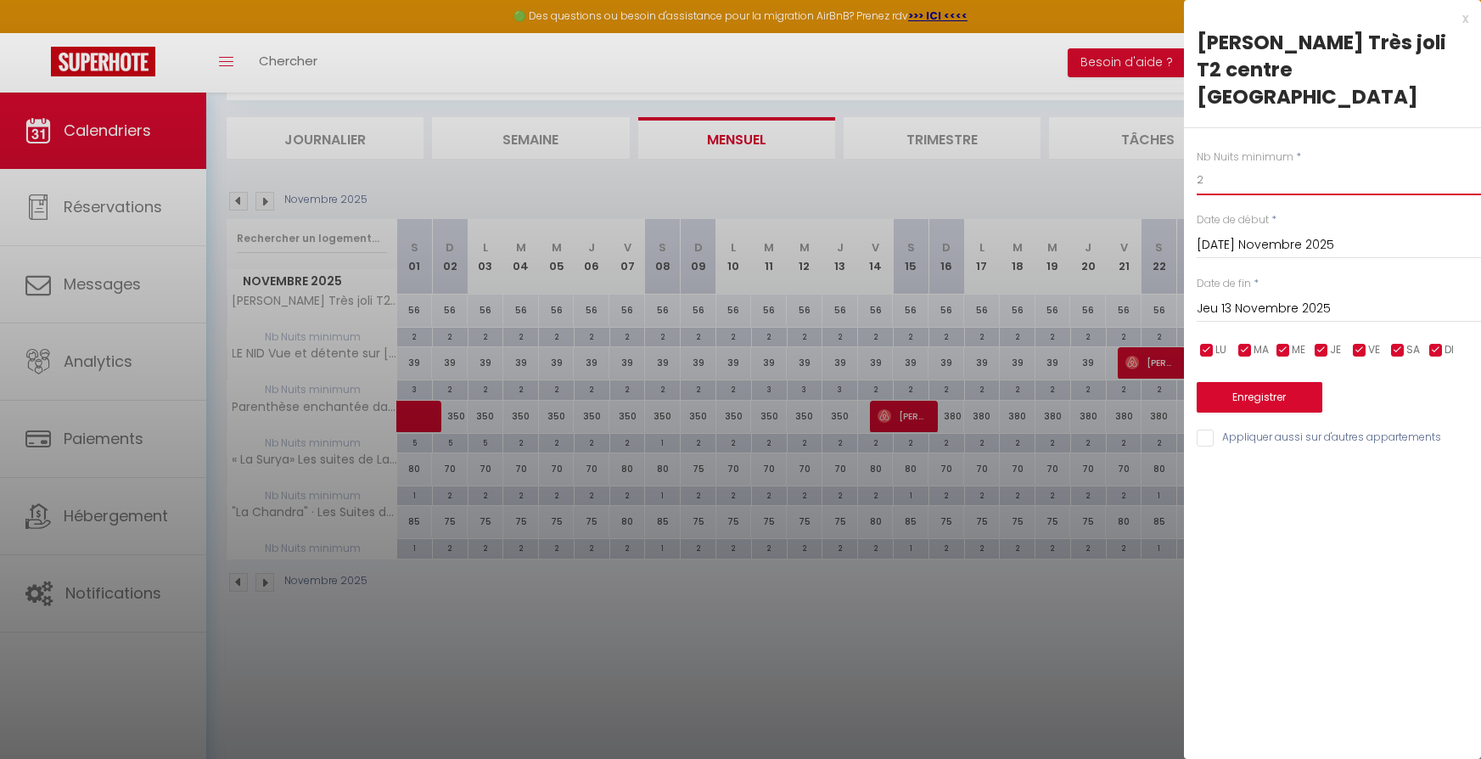 Image resolution: width=1481 pixels, height=759 pixels. What do you see at coordinates (1233, 220) in the screenshot?
I see `label: Date de début` at bounding box center [1233, 220].